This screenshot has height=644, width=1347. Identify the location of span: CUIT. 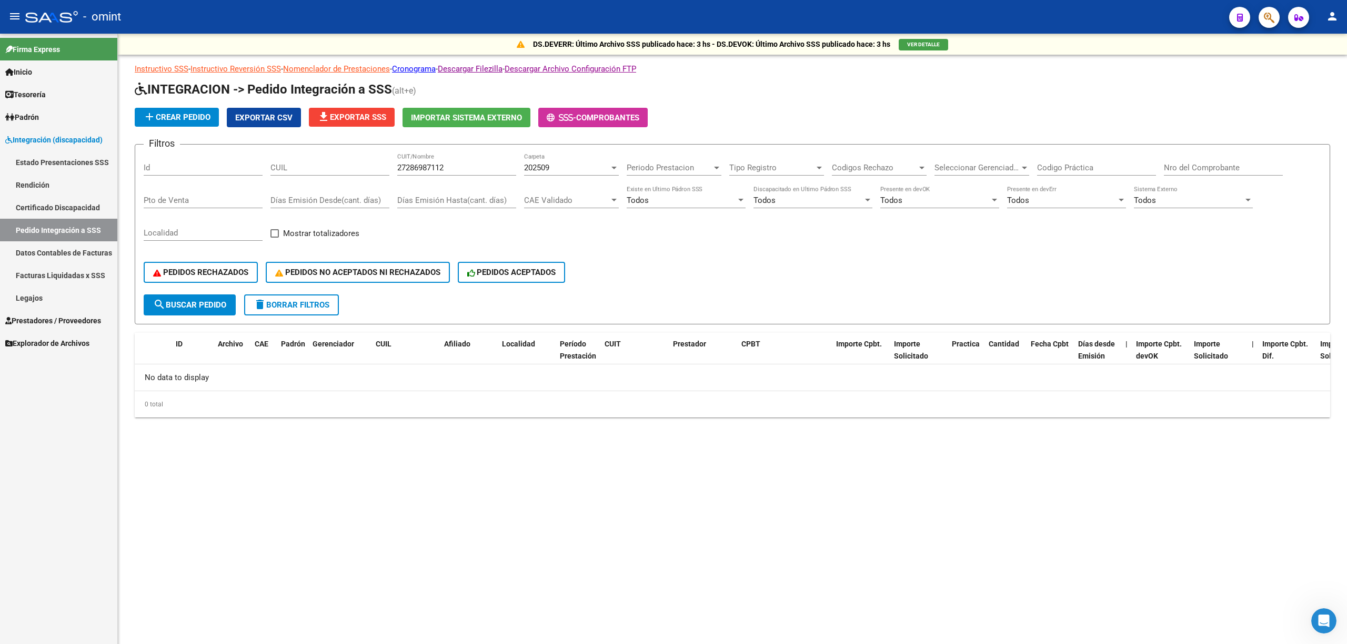
(612, 344).